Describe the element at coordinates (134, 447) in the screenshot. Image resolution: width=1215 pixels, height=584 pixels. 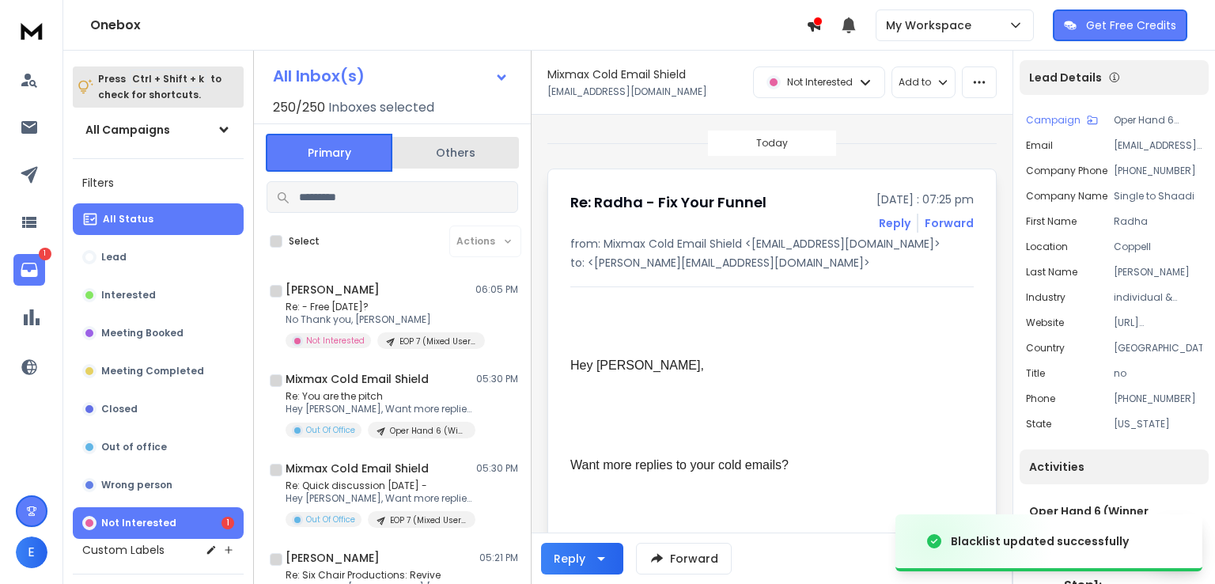
I see `p: Out of office` at that location.